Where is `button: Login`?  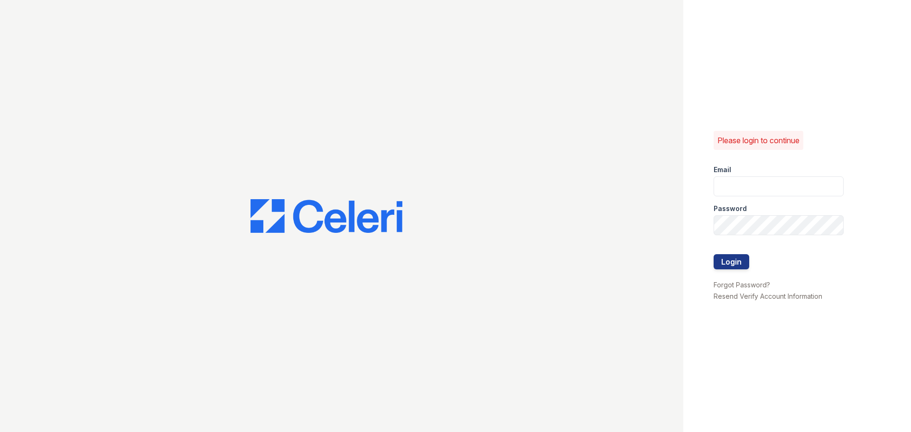 button: Login is located at coordinates (731, 262).